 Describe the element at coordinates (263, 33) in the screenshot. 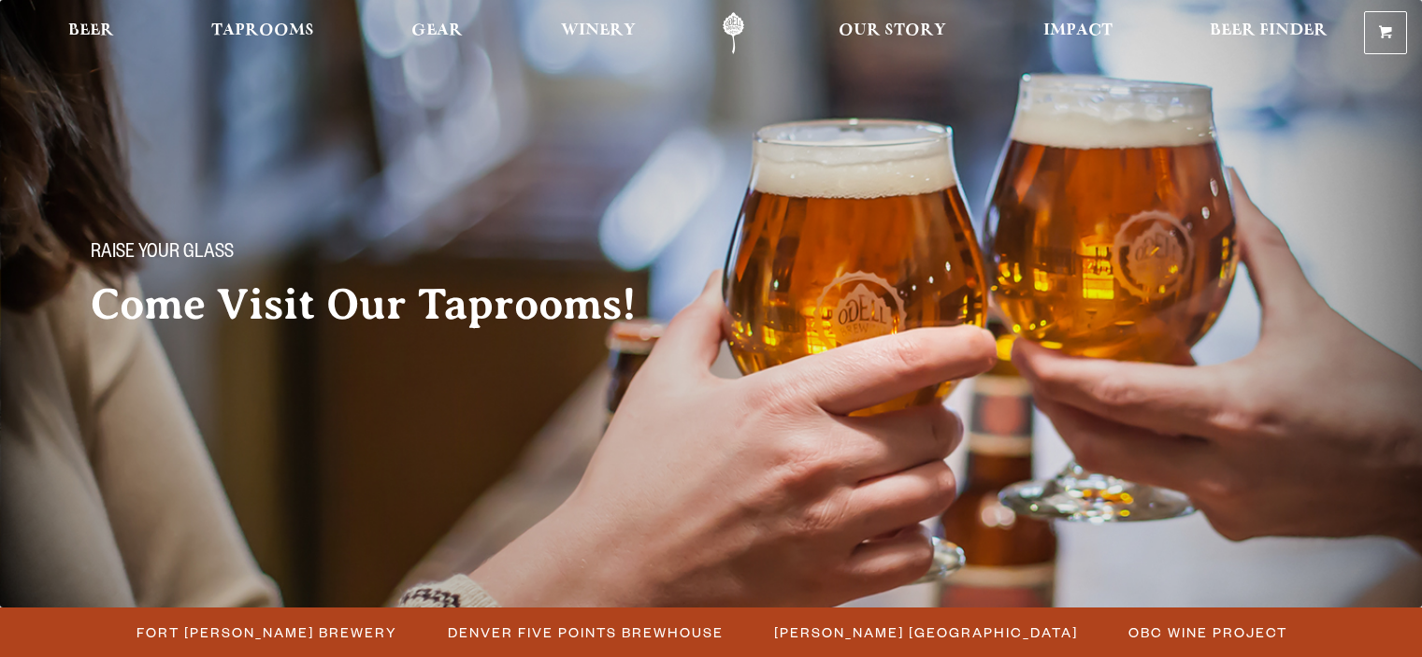

I see `a: Taprooms` at that location.